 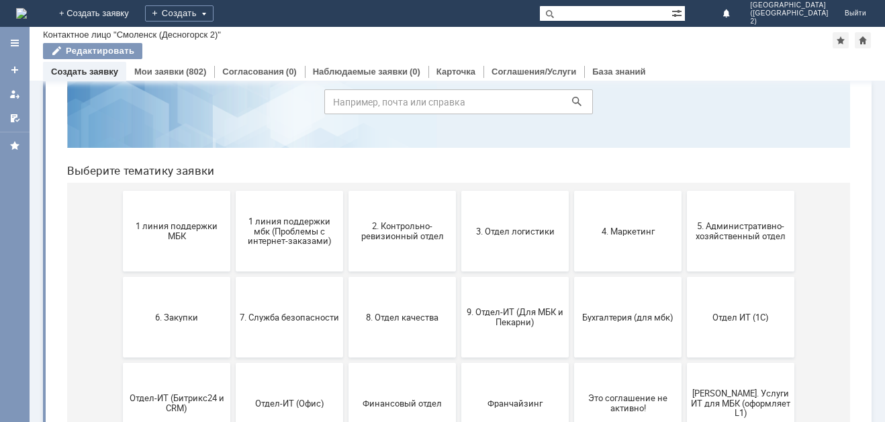 I want to click on a: Соглашения/Услуги, so click(x=534, y=71).